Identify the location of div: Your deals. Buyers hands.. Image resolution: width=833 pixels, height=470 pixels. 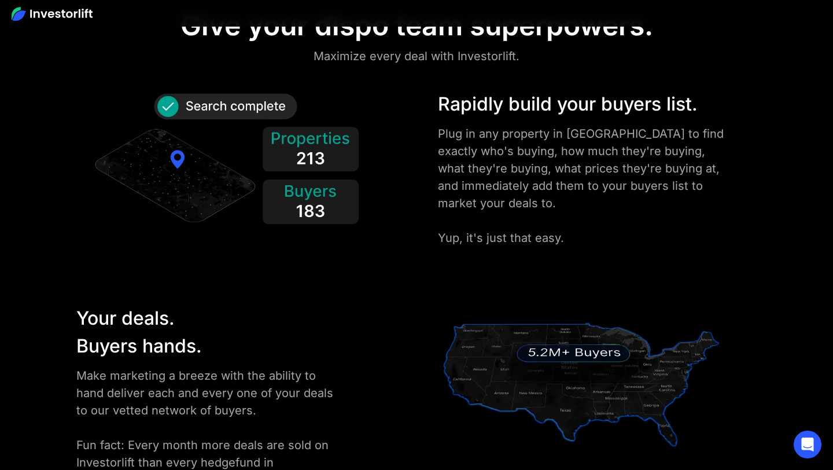
(211, 332).